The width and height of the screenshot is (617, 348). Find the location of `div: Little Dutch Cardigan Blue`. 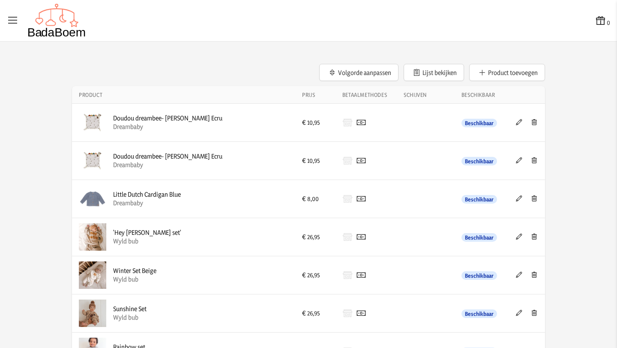

div: Little Dutch Cardigan Blue is located at coordinates (147, 195).